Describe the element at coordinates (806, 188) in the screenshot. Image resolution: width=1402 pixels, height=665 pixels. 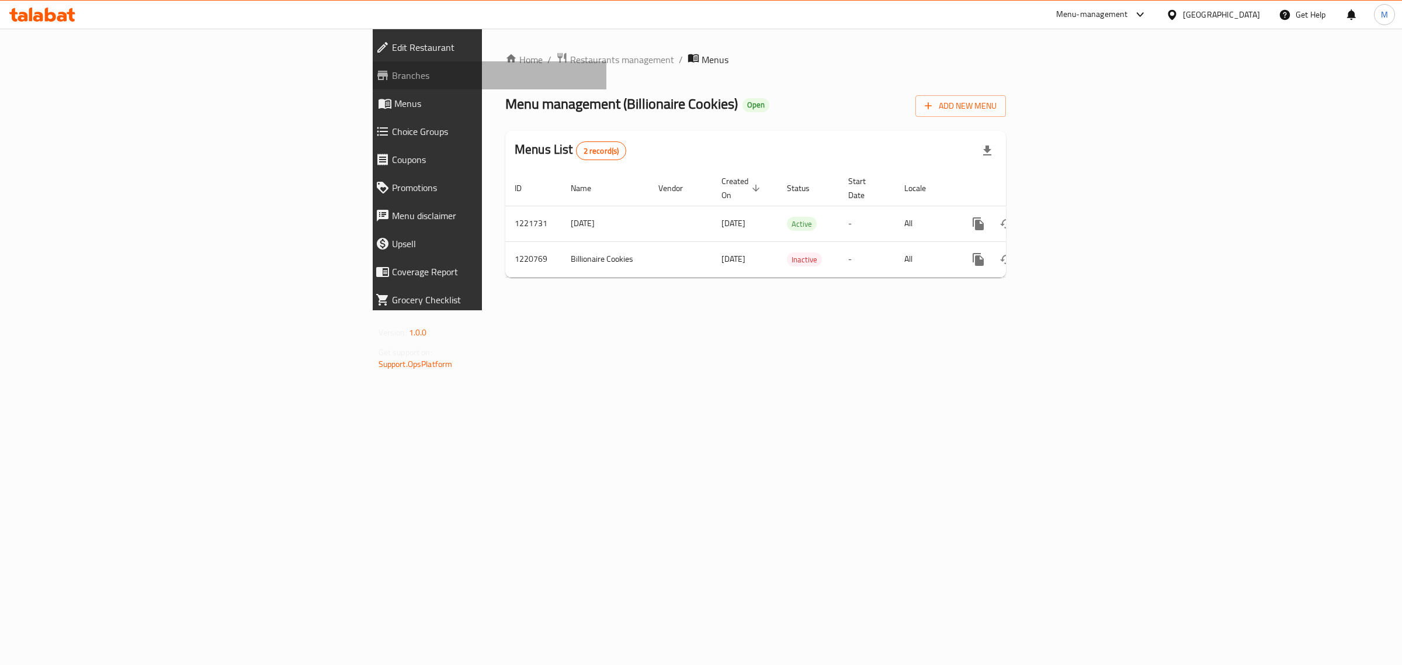
I see `span: Status` at that location.